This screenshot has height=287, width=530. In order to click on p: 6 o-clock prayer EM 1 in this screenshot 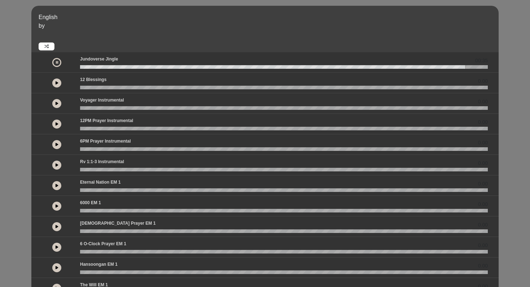, I will do `click(103, 244)`.